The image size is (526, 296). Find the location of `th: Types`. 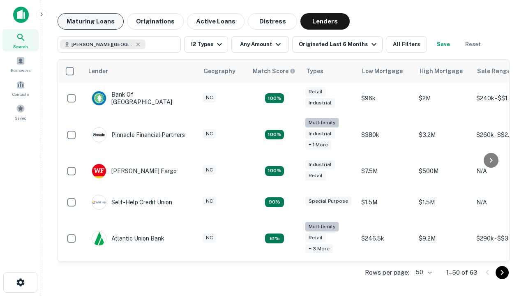

th: Types is located at coordinates (329, 71).